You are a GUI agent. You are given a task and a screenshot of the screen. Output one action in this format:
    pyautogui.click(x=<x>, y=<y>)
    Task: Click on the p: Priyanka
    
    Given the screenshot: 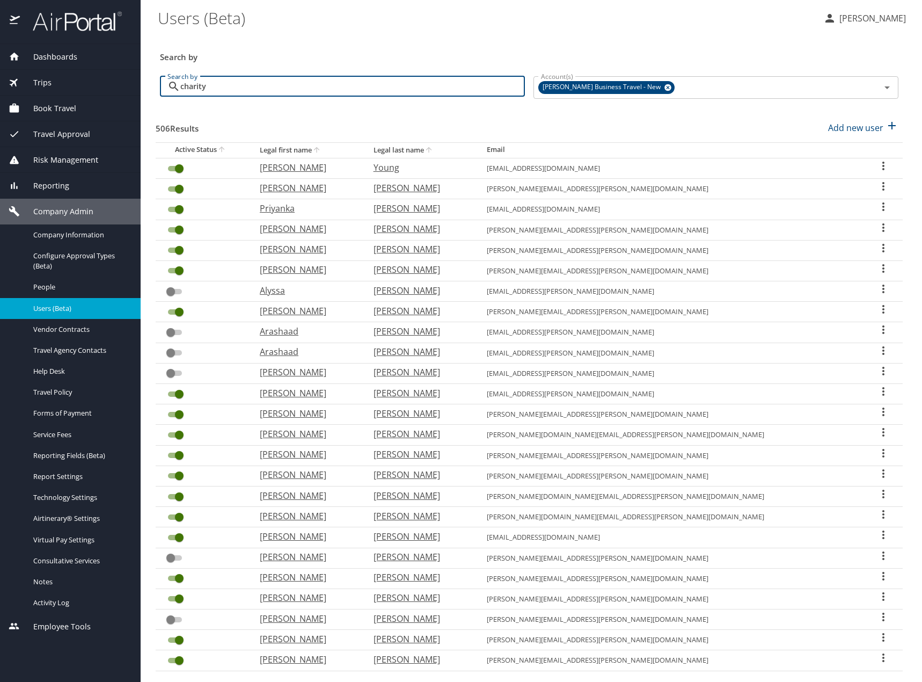 What is the action you would take?
    pyautogui.click(x=306, y=208)
    